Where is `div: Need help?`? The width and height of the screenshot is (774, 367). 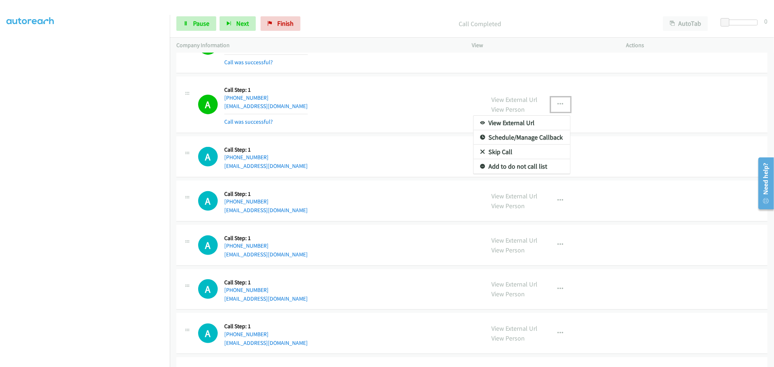 div: Need help? is located at coordinates (12, 24).